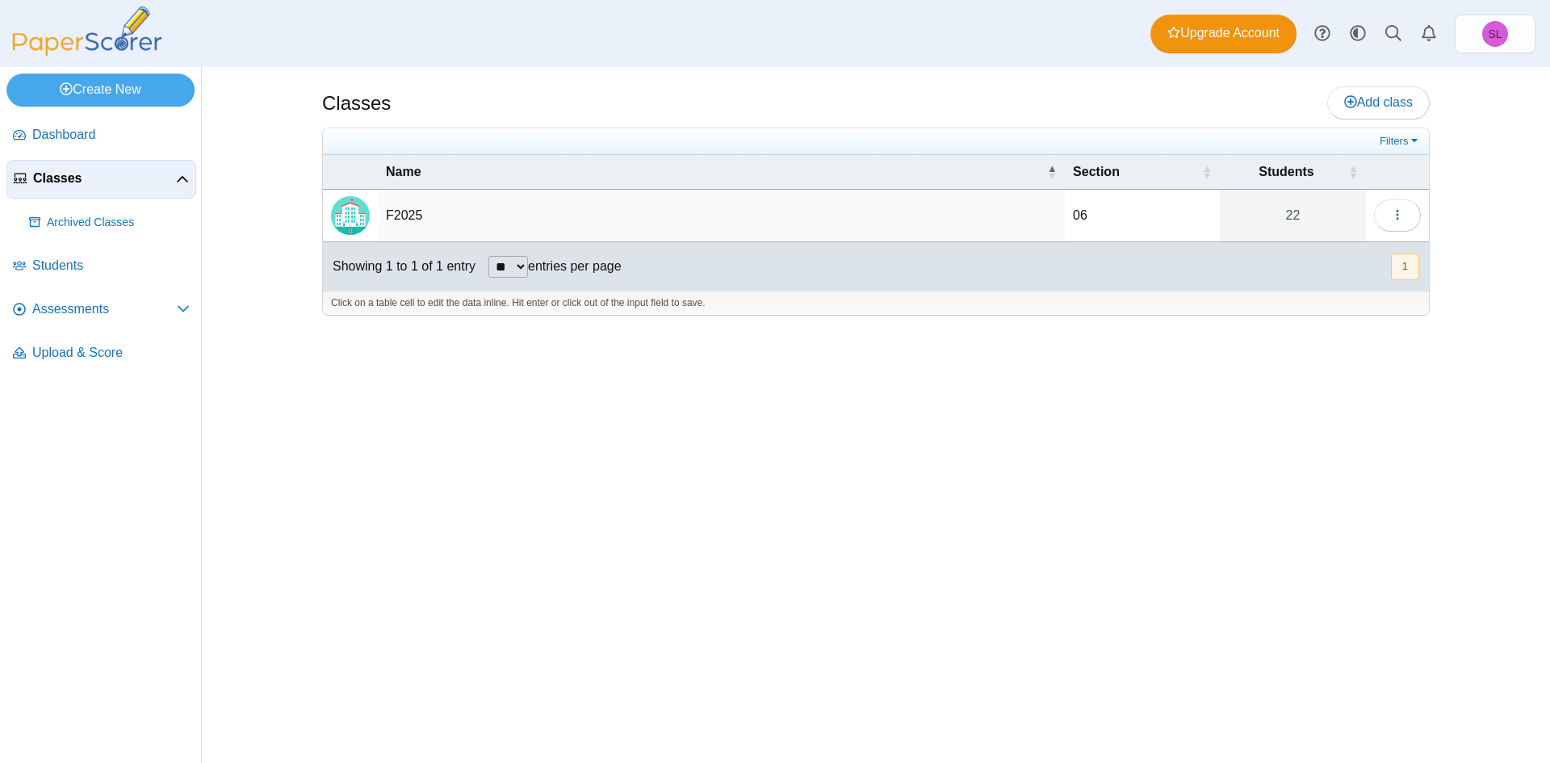 This screenshot has width=1550, height=763. Describe the element at coordinates (100, 90) in the screenshot. I see `a: Create New` at that location.